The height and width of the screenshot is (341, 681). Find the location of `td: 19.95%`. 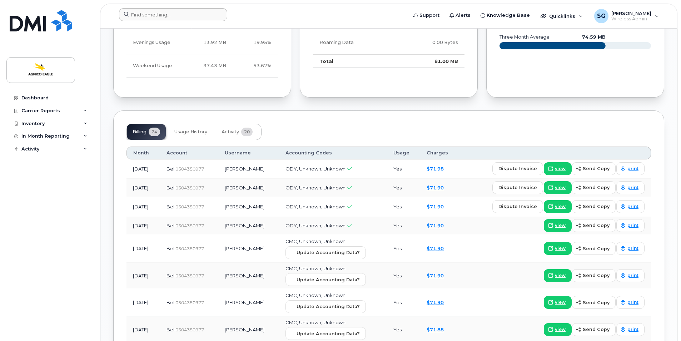

td: 19.95% is located at coordinates (255, 42).